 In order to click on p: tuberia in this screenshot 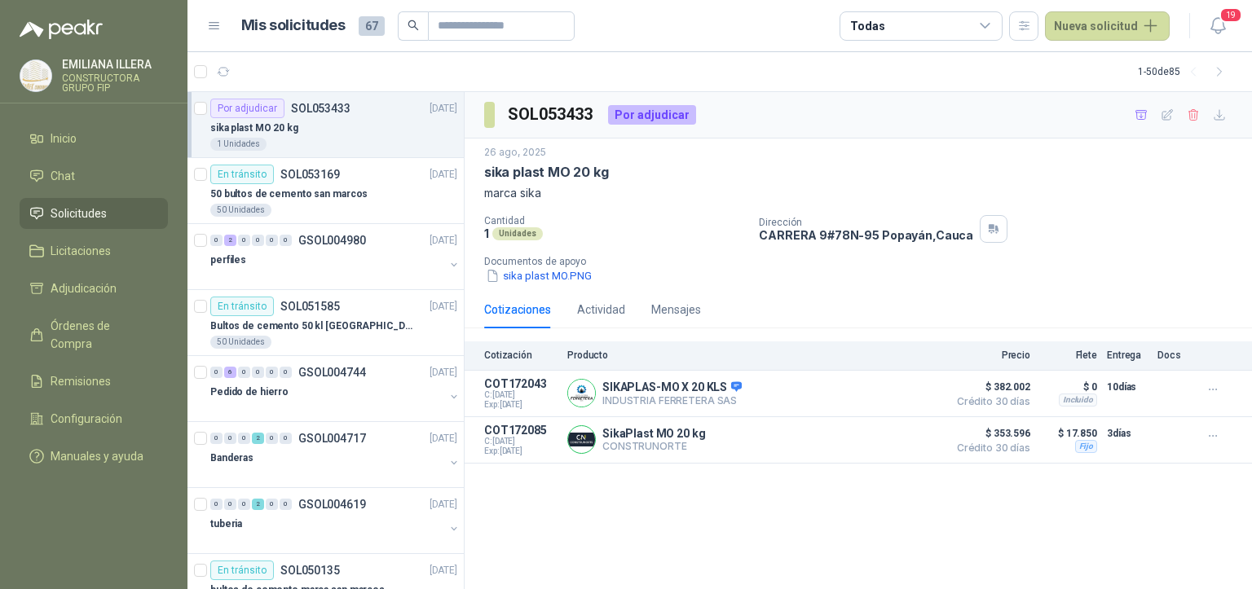, I will do `click(226, 524)`.